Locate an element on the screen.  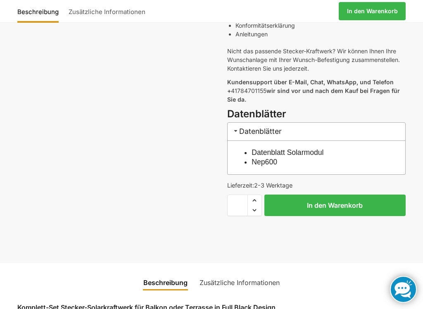
p: Nicht das passende Stecker-Kraftwerk? Wir können Ihnen Ihre Wunschanlage mit Ihrer Wunsch-Befesti... is located at coordinates (316, 59).